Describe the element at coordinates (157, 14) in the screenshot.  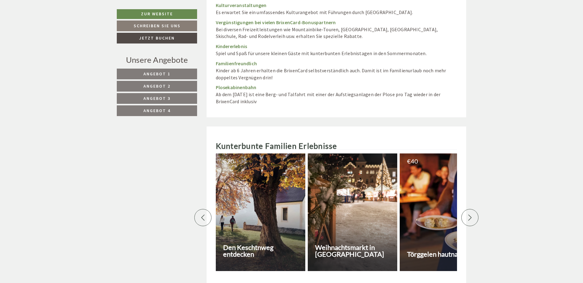
I see `a: Zur Website` at that location.